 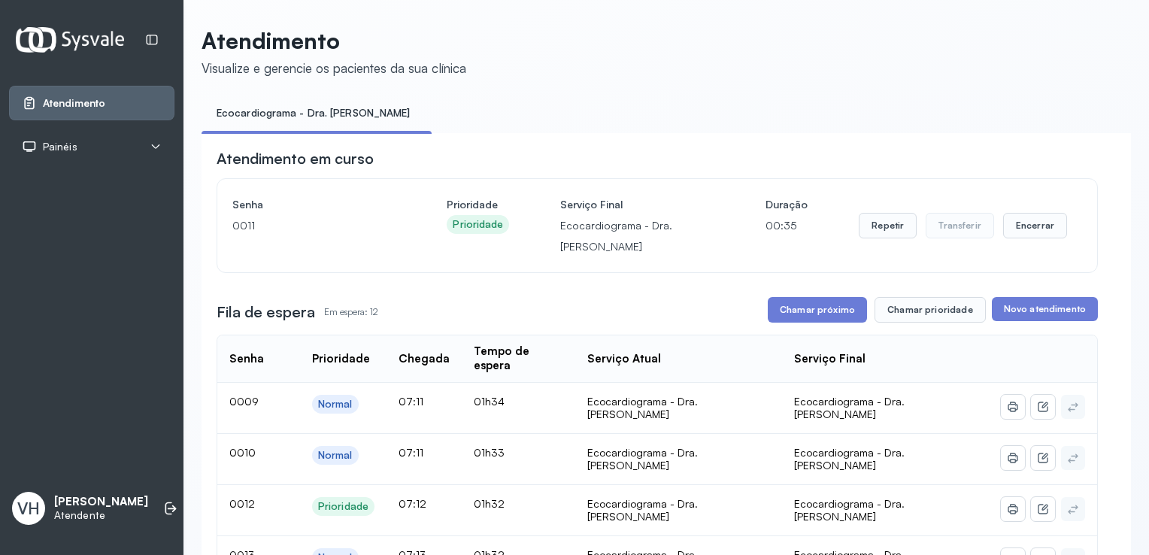 I want to click on span: 01h33, so click(x=489, y=452).